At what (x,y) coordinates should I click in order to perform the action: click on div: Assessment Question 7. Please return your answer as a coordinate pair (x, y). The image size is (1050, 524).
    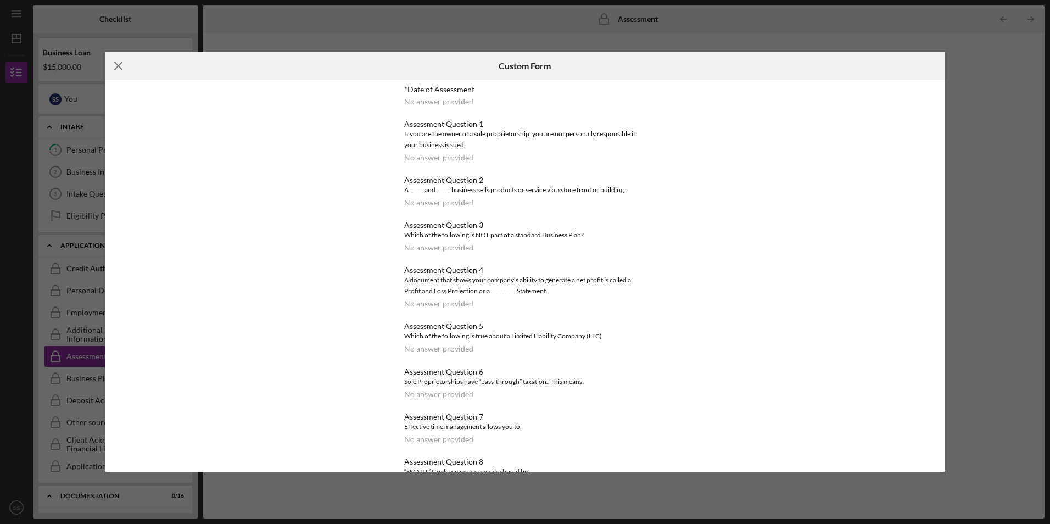
    Looking at the image, I should click on (525, 417).